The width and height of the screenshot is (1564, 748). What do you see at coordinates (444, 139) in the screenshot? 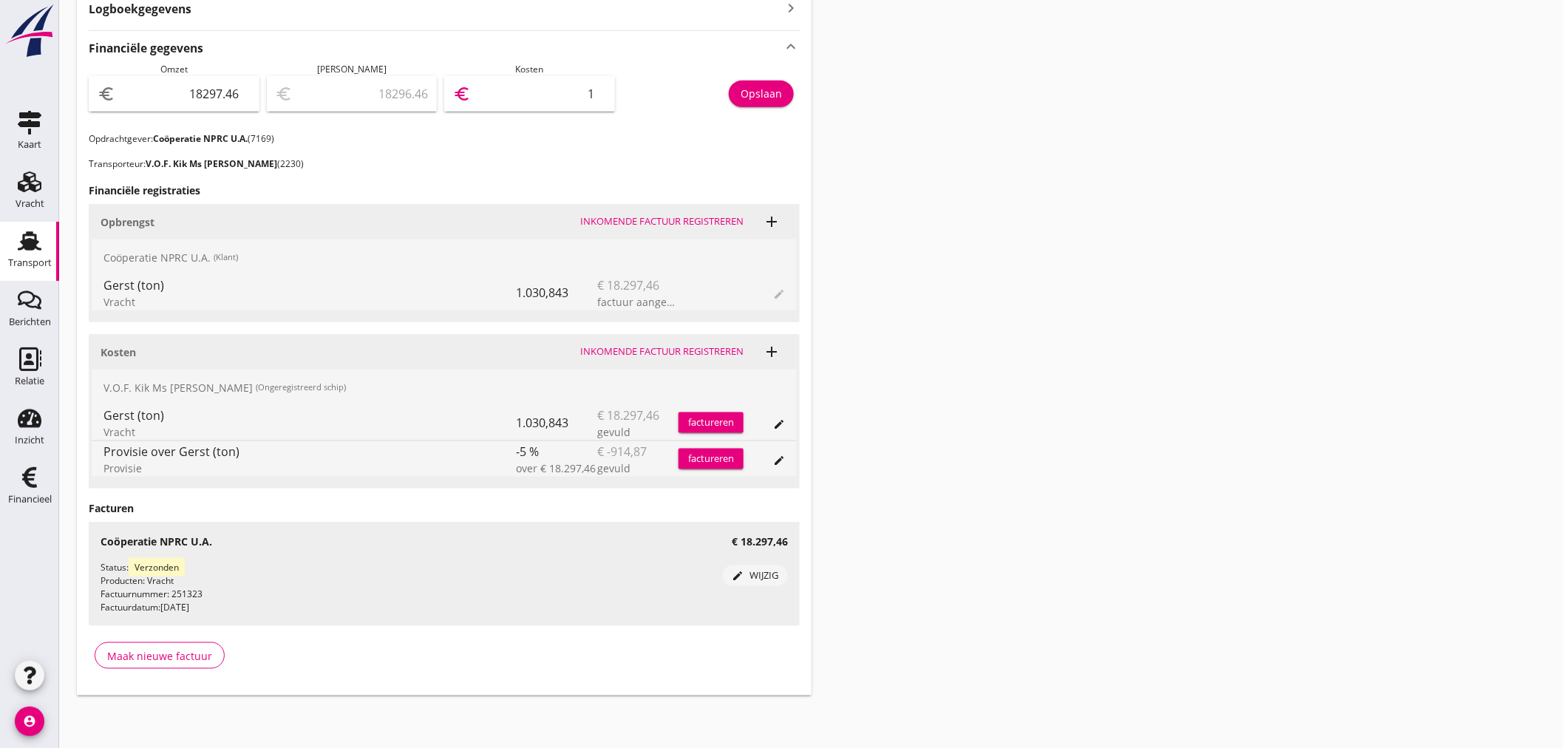
I see `p: Opdrachtgever: (7169)` at bounding box center [444, 139].